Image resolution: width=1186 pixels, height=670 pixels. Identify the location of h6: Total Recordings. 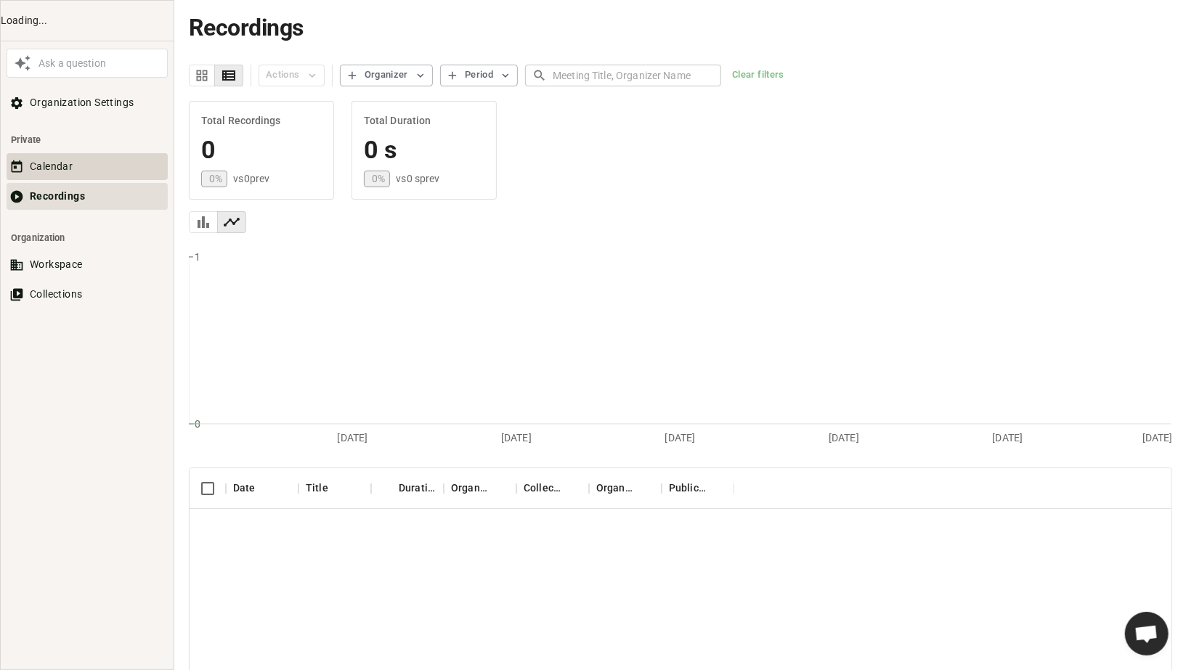
(261, 121).